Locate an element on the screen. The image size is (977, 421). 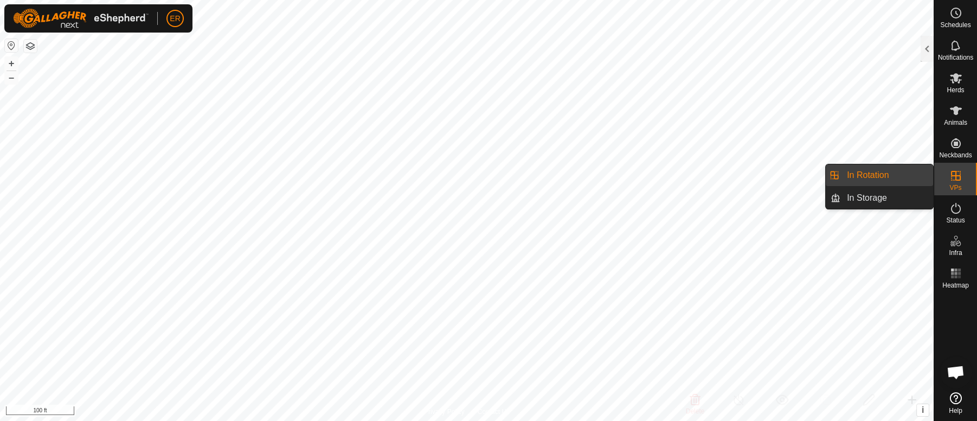
span: In Storage is located at coordinates (867, 198).